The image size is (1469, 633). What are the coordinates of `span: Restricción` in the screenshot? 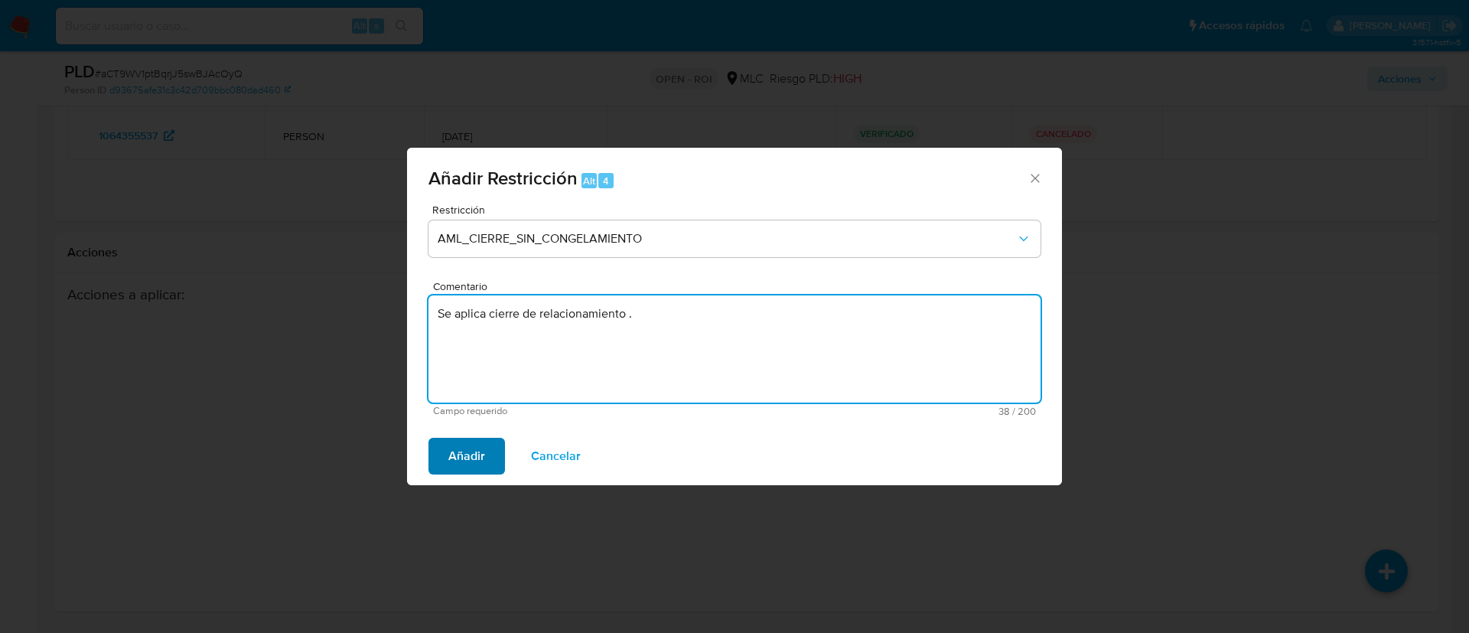 It's located at (739, 210).